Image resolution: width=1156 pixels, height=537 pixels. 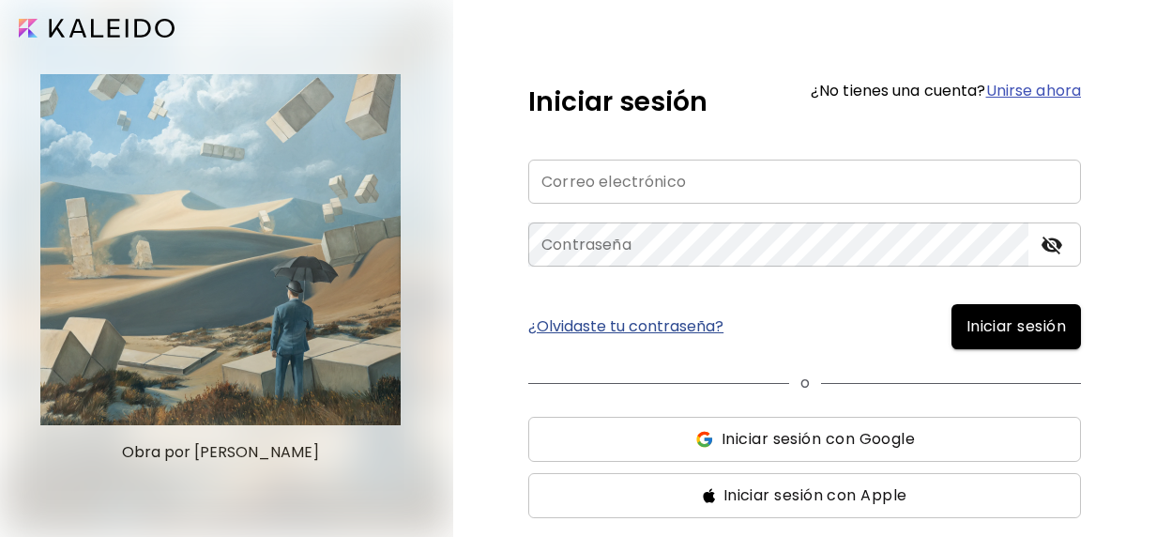 What do you see at coordinates (804, 495) in the screenshot?
I see `button: ssIniciar sesión con Apple` at bounding box center [804, 495].